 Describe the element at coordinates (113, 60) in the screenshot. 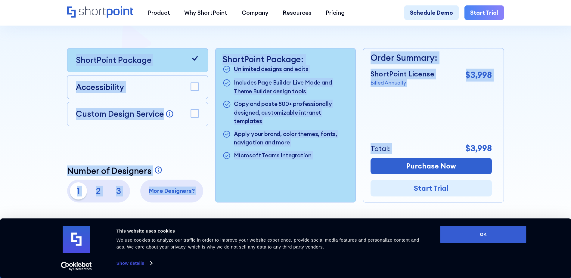

I see `p: ShortPoint Package` at that location.